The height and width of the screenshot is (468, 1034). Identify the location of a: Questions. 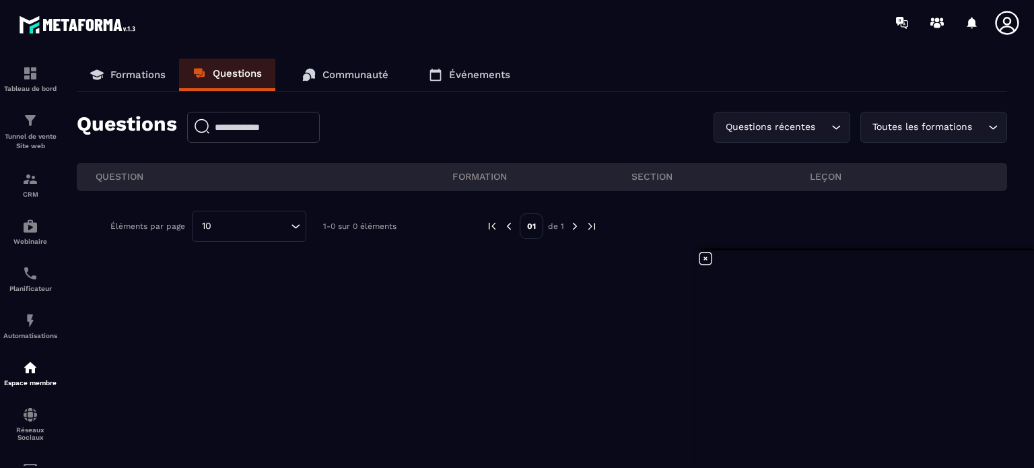
(227, 75).